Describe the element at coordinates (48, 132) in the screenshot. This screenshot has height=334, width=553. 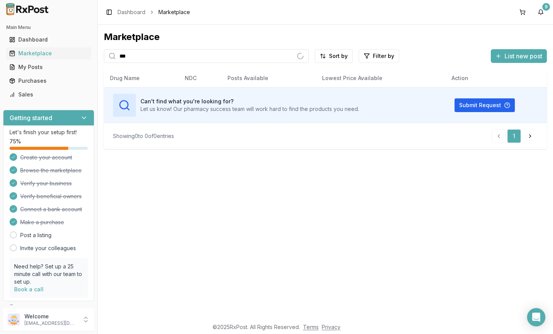
I see `p: Let's finish your setup first!` at that location.